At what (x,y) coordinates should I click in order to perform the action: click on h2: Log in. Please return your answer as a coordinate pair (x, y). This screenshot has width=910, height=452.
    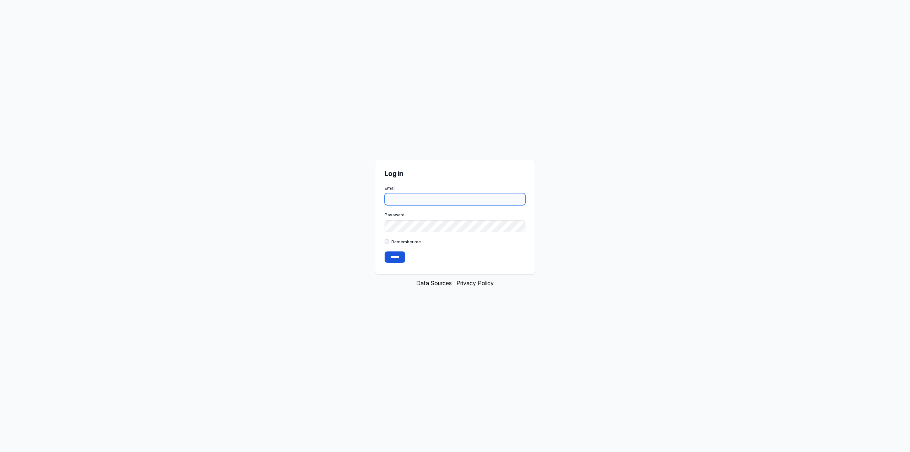
    Looking at the image, I should click on (455, 174).